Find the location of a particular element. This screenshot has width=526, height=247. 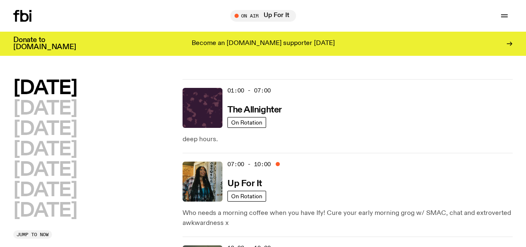

p: Who needs a morning coffee when you have Ify! Cure your early morning grog w/ SMAC, chat and extr... is located at coordinates (348, 218).